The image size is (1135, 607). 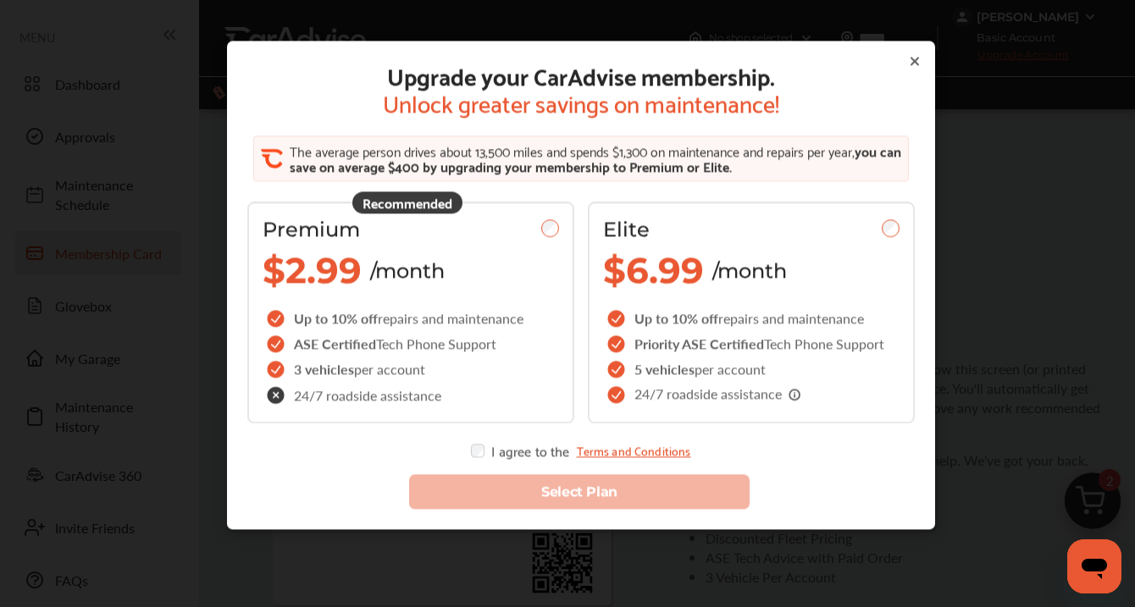 What do you see at coordinates (323, 368) in the screenshot?
I see `span: 3 vehicles` at bounding box center [323, 368].